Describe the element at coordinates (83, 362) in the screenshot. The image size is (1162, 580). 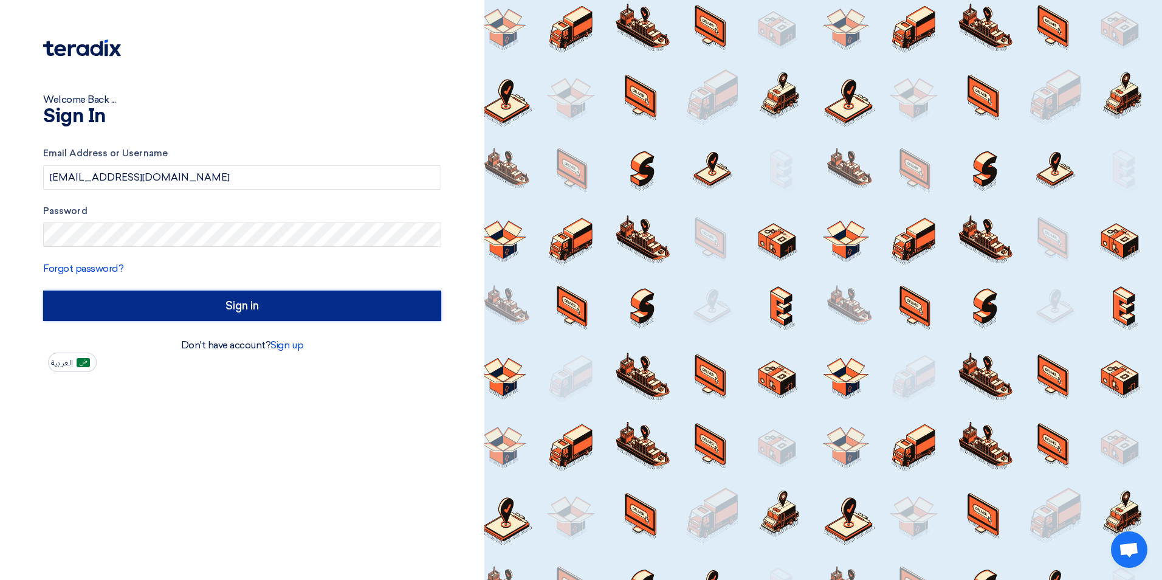
I see `img: ar-AR.png` at that location.